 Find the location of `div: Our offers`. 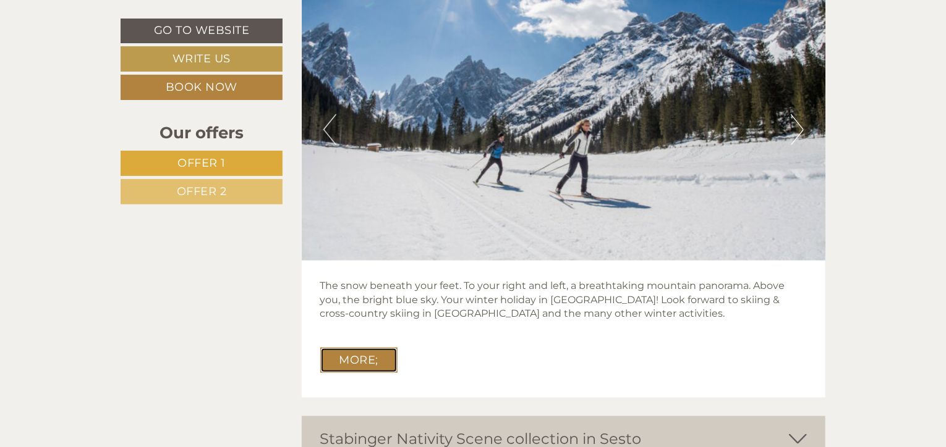

div: Our offers is located at coordinates (201, 133).